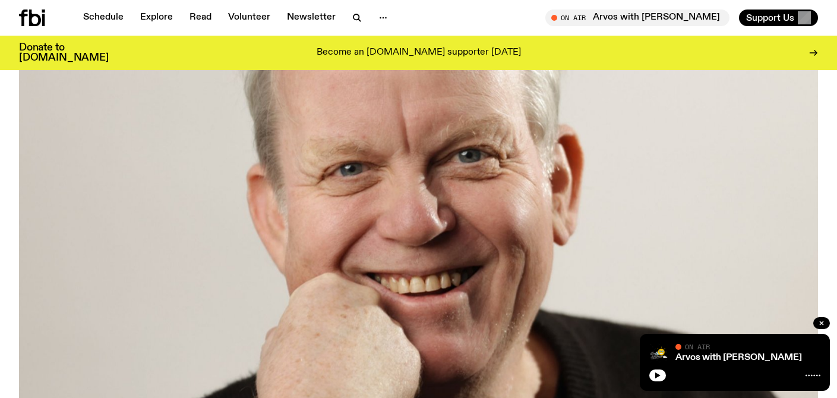 Image resolution: width=837 pixels, height=398 pixels. Describe the element at coordinates (778, 18) in the screenshot. I see `button: Support Us` at that location.